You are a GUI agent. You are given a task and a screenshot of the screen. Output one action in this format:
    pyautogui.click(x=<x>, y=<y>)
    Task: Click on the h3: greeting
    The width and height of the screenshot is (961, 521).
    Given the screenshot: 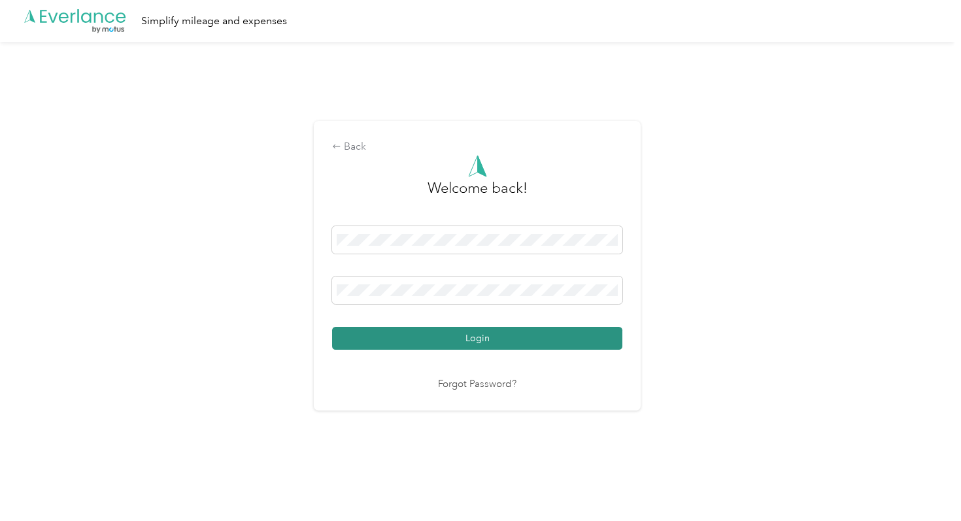 What is the action you would take?
    pyautogui.click(x=477, y=195)
    